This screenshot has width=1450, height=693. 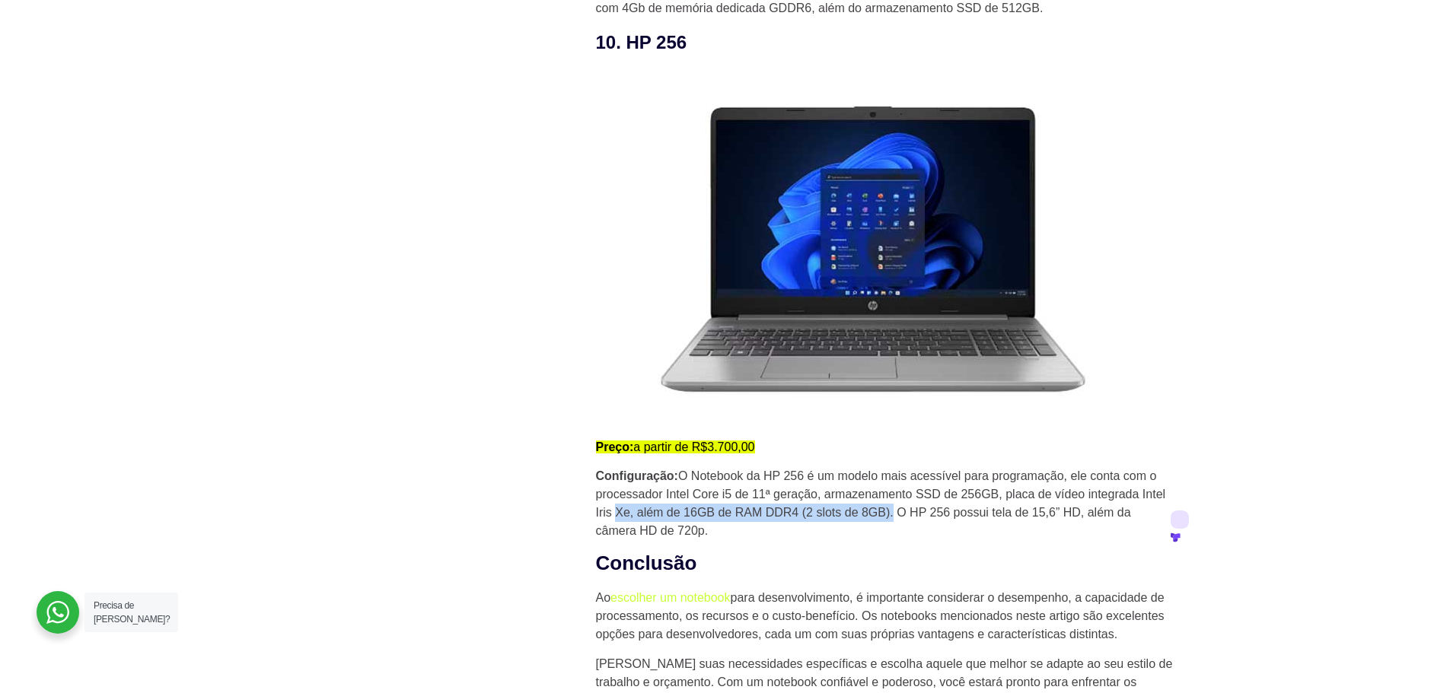 I want to click on div: Chat Widget, so click(x=1313, y=596).